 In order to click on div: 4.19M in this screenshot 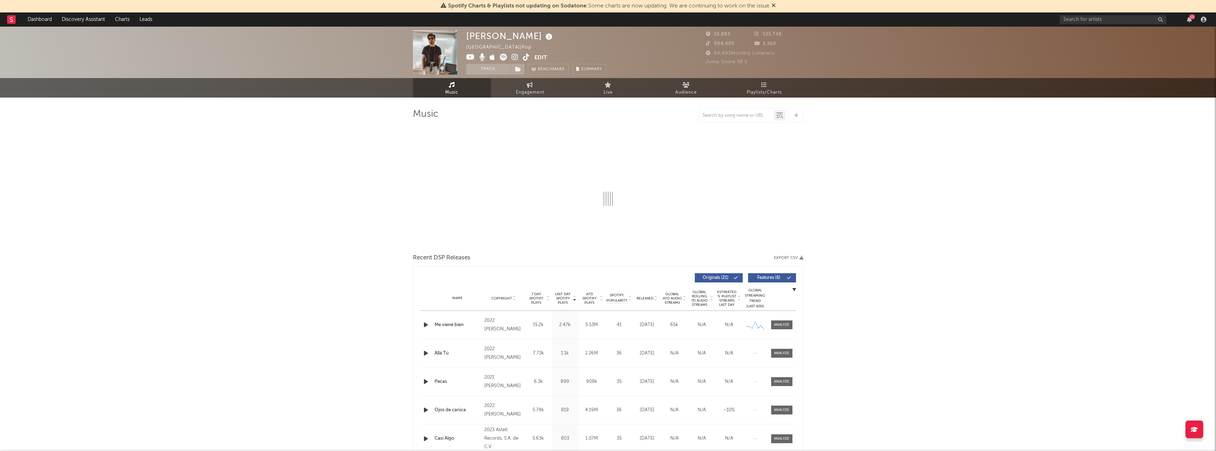, I will do `click(591, 410)`.